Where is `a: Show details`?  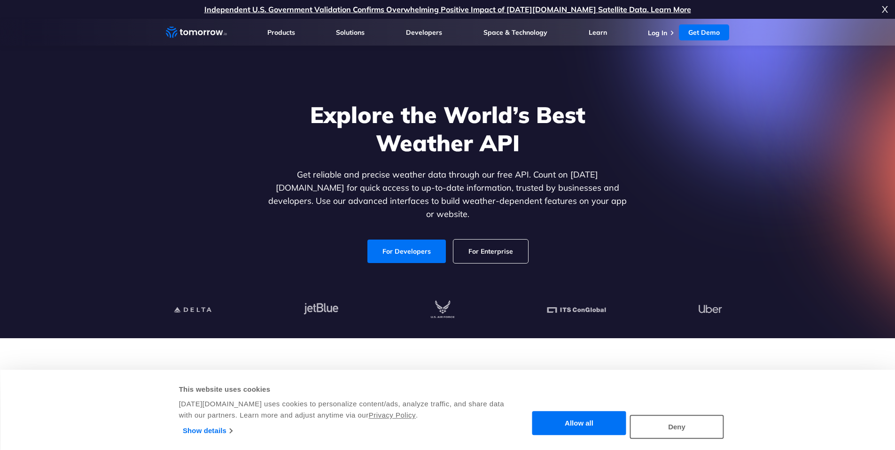
a: Show details is located at coordinates (207, 431).